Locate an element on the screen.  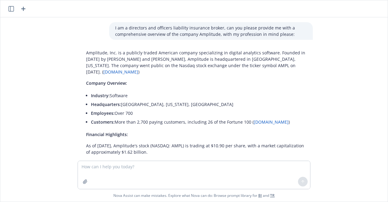
span: Customers: is located at coordinates (103, 122).